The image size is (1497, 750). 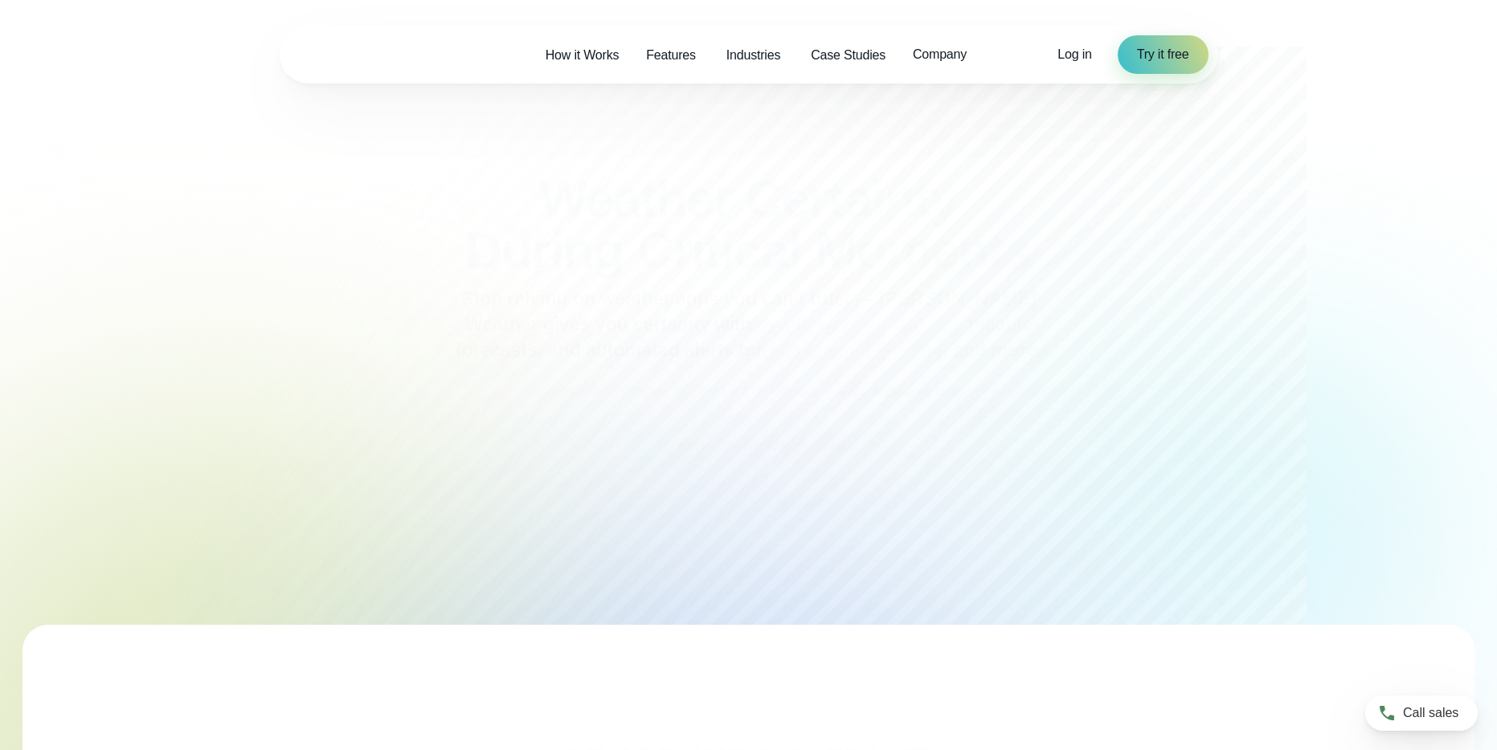 I want to click on a: Case Studies, so click(x=848, y=55).